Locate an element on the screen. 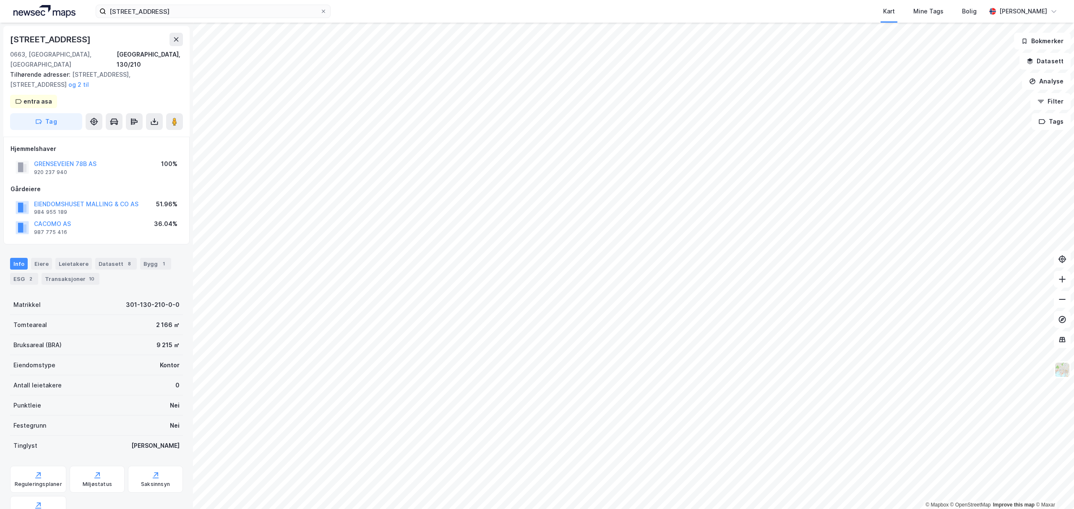 The image size is (1074, 509). div: Leietakere is located at coordinates (73, 264).